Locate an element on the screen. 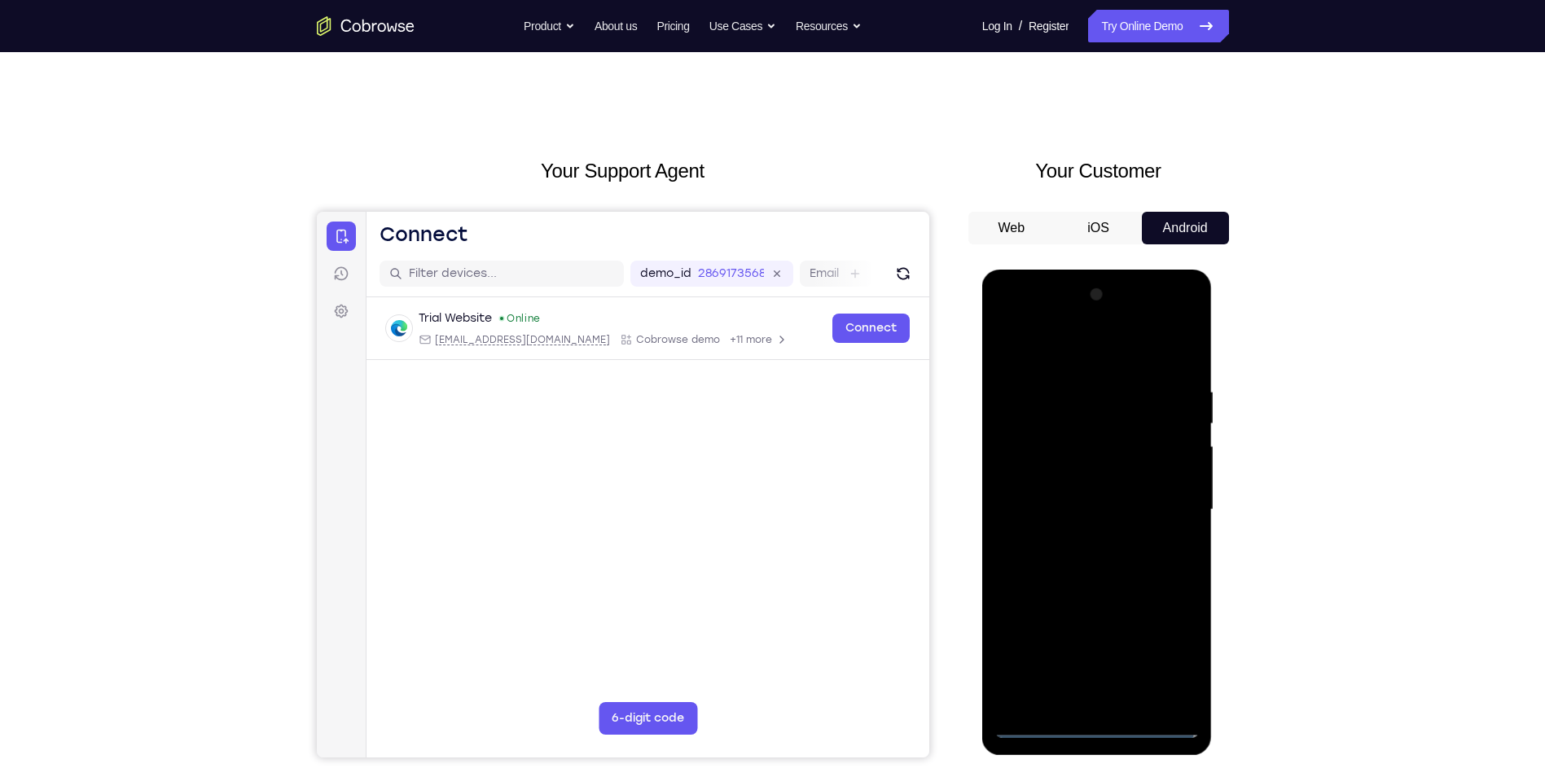 Image resolution: width=1545 pixels, height=777 pixels. div: App is located at coordinates (353, 128).